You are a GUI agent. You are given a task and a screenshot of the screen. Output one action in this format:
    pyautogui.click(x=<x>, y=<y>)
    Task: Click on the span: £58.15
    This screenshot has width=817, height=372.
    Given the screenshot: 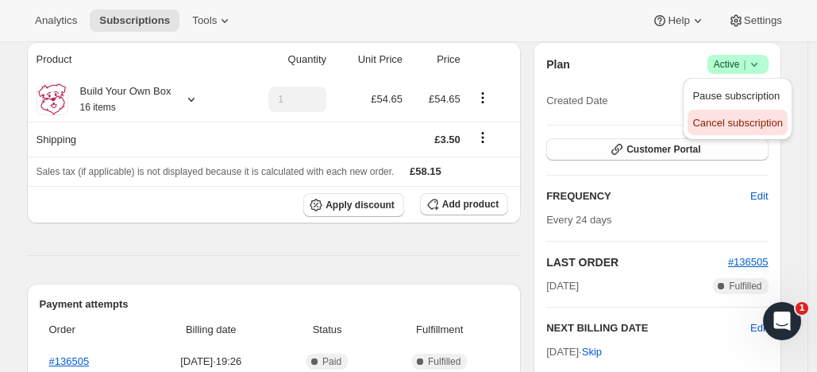 What is the action you would take?
    pyautogui.click(x=426, y=171)
    